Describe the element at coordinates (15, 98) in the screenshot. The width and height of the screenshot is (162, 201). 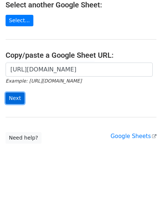
I see `input: Next` at that location.